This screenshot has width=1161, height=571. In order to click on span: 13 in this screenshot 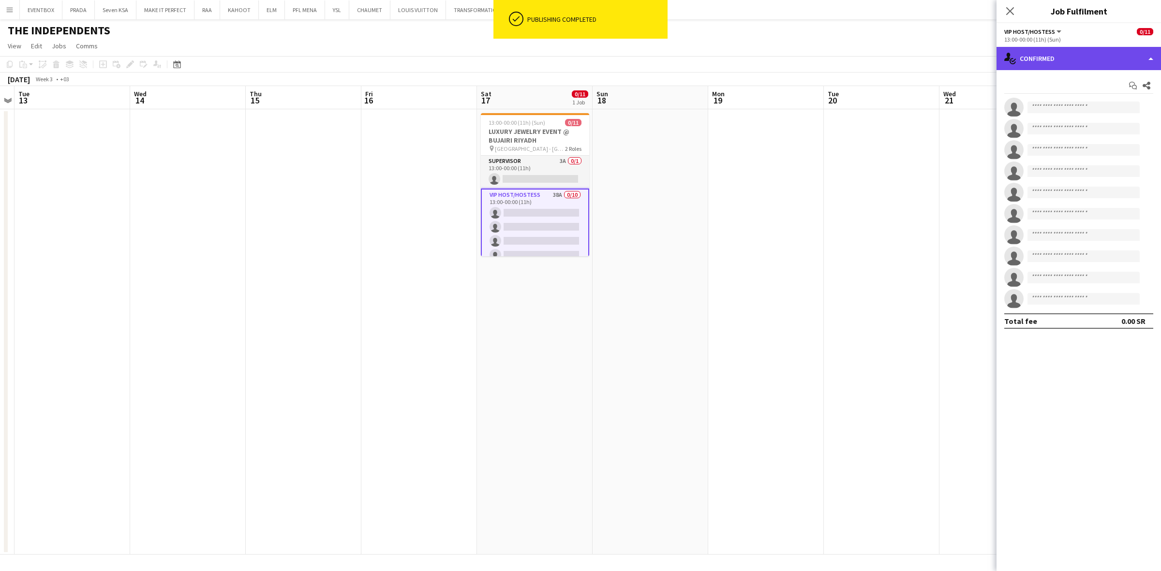, I will do `click(23, 100)`.